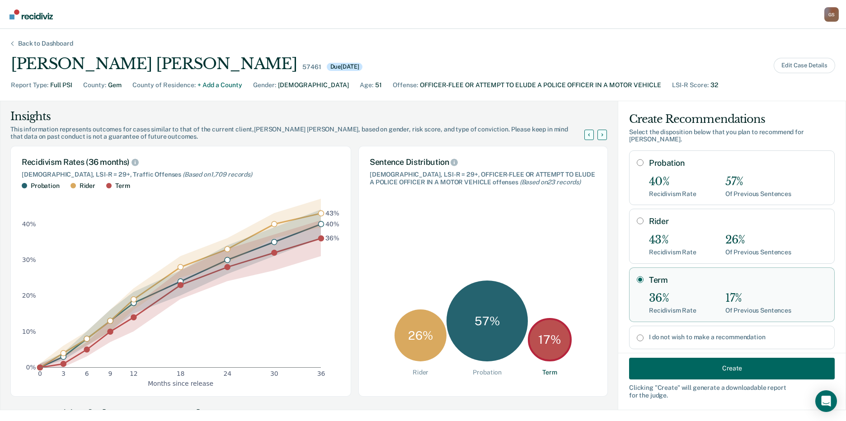 Image resolution: width=846 pixels, height=421 pixels. Describe the element at coordinates (31, 368) in the screenshot. I see `text: 0%` at that location.